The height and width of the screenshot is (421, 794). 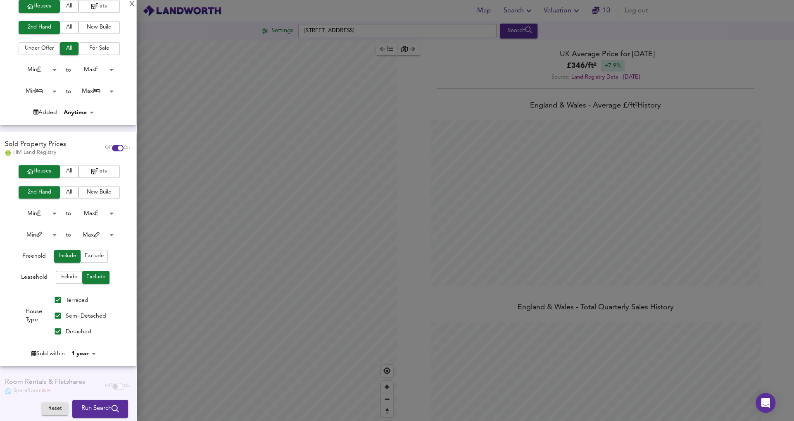 What do you see at coordinates (108, 148) in the screenshot?
I see `span: Off` at bounding box center [108, 148].